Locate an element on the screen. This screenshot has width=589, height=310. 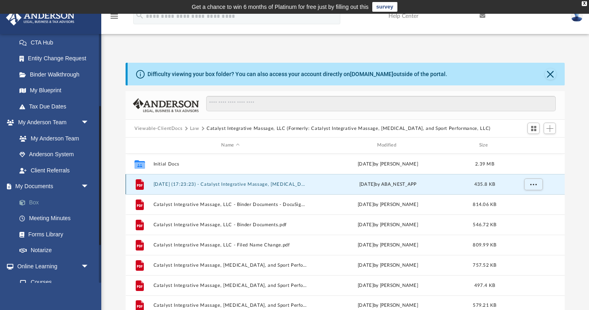
i: menu is located at coordinates (114, 16).